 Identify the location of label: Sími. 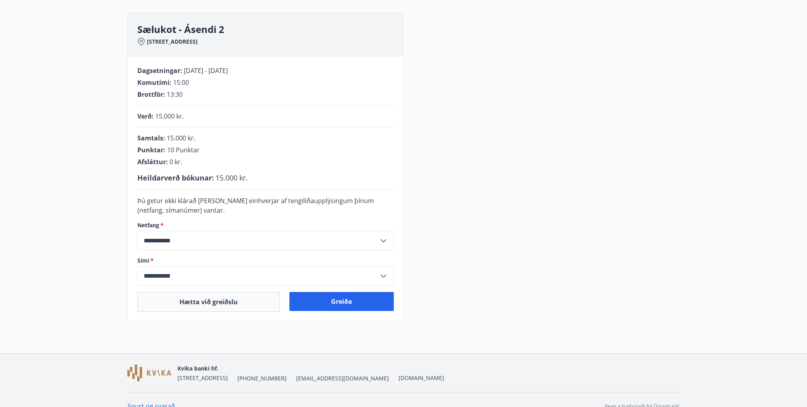
(266, 261).